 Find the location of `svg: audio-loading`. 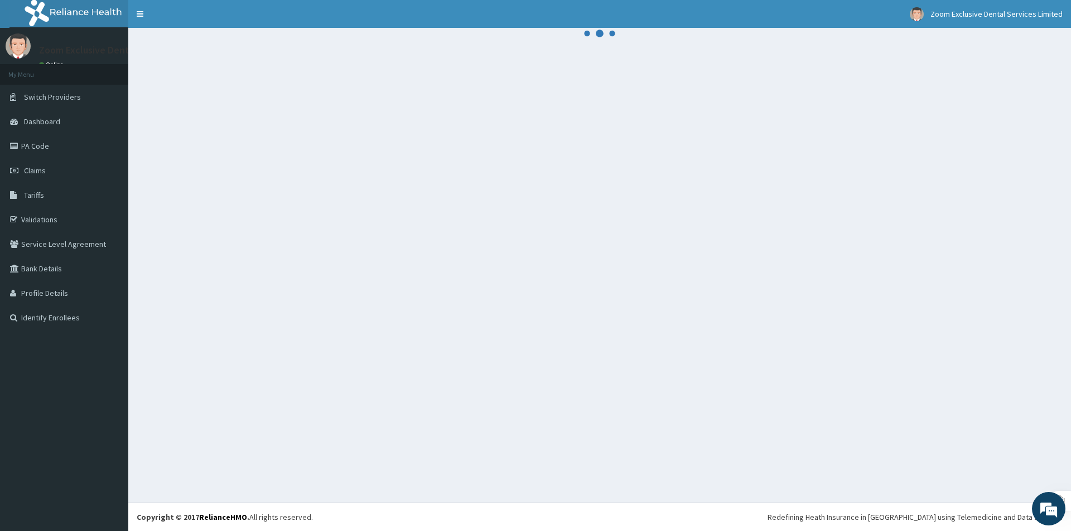

svg: audio-loading is located at coordinates (599, 33).